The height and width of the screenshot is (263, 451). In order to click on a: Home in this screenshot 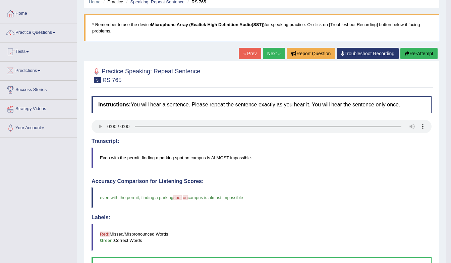, I will do `click(39, 13)`.